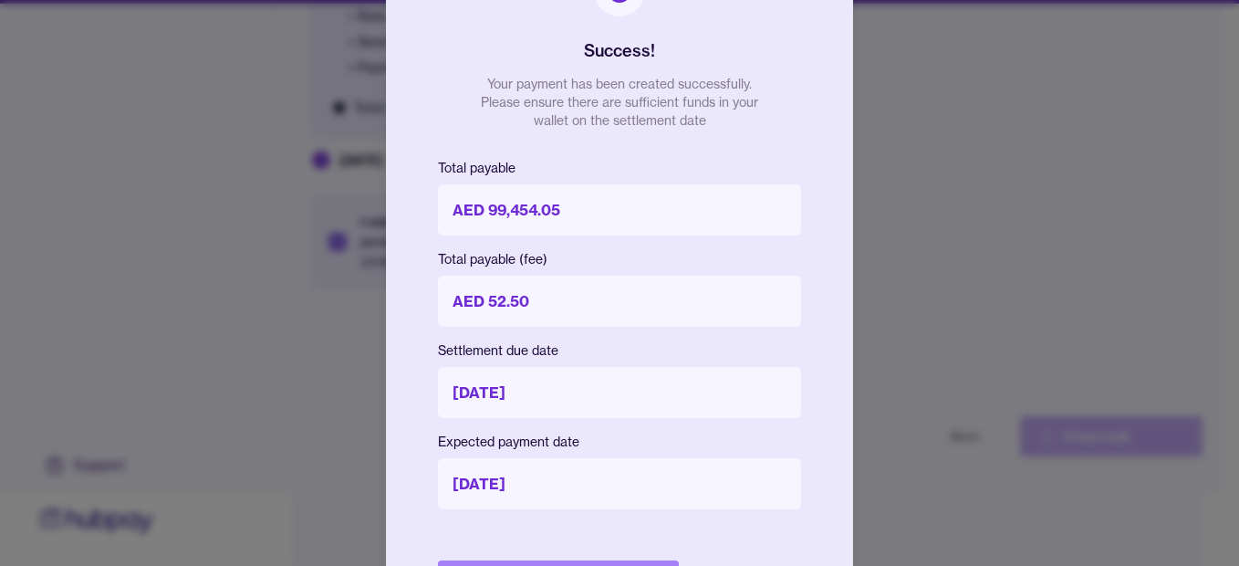 Image resolution: width=1239 pixels, height=566 pixels. What do you see at coordinates (619, 51) in the screenshot?
I see `h2: Success!` at bounding box center [619, 51].